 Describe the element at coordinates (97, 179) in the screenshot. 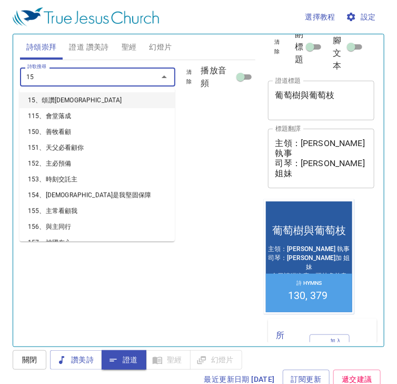

I see `li: 153、時刻交託主` at that location.